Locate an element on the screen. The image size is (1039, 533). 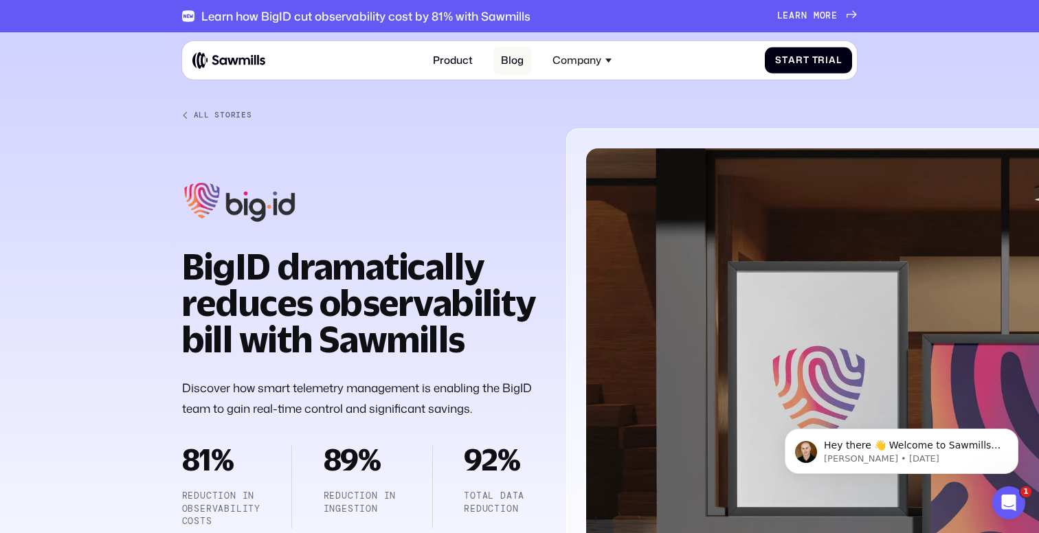
span: n is located at coordinates (804, 16).